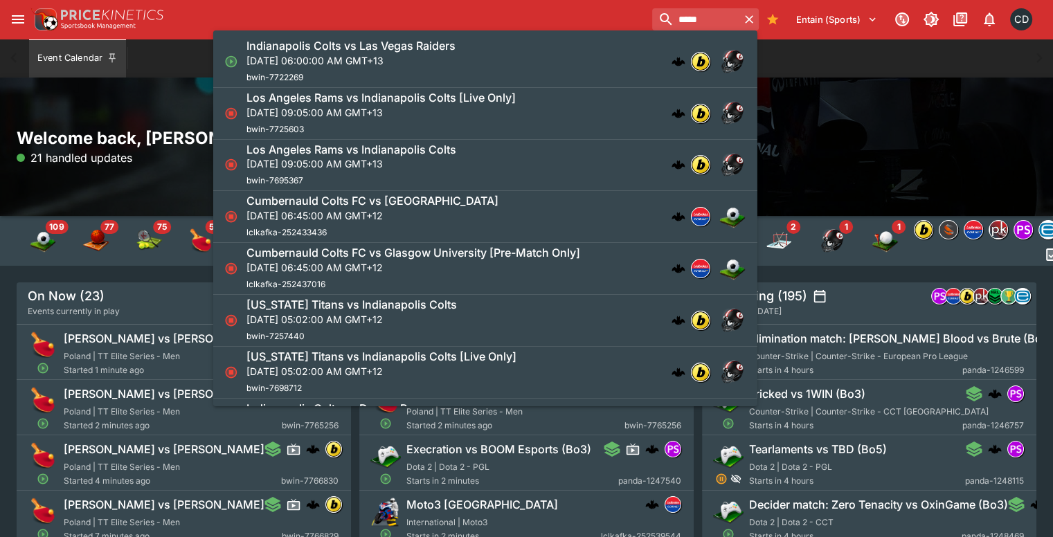 The width and height of the screenshot is (1053, 537). Describe the element at coordinates (990, 19) in the screenshot. I see `button: Notifications` at that location.